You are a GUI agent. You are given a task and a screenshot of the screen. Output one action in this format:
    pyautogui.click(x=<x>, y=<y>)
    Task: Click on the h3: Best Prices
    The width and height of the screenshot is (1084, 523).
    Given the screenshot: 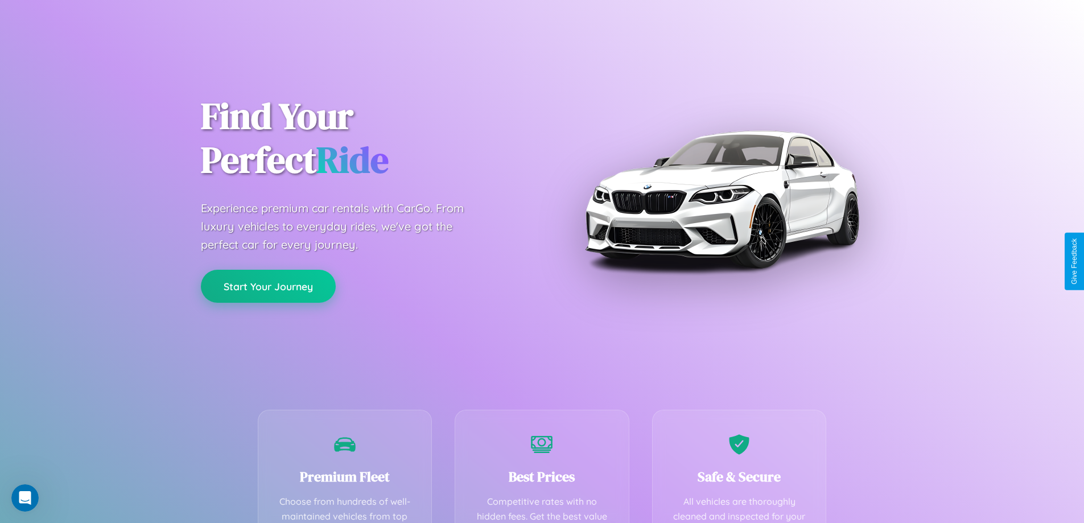 What is the action you would take?
    pyautogui.click(x=542, y=476)
    